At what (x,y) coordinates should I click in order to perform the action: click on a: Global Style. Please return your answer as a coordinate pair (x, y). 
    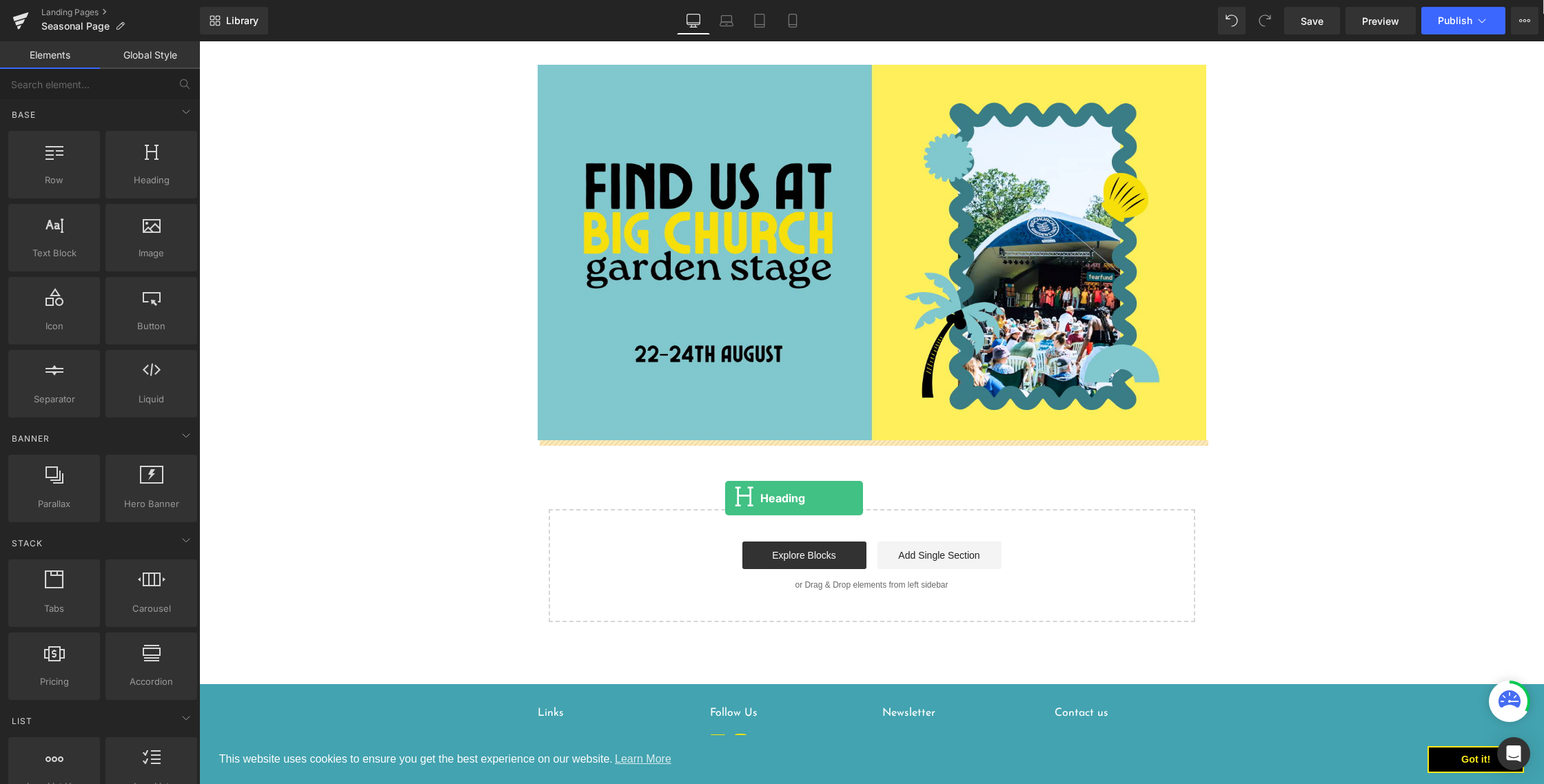
    Looking at the image, I should click on (150, 56).